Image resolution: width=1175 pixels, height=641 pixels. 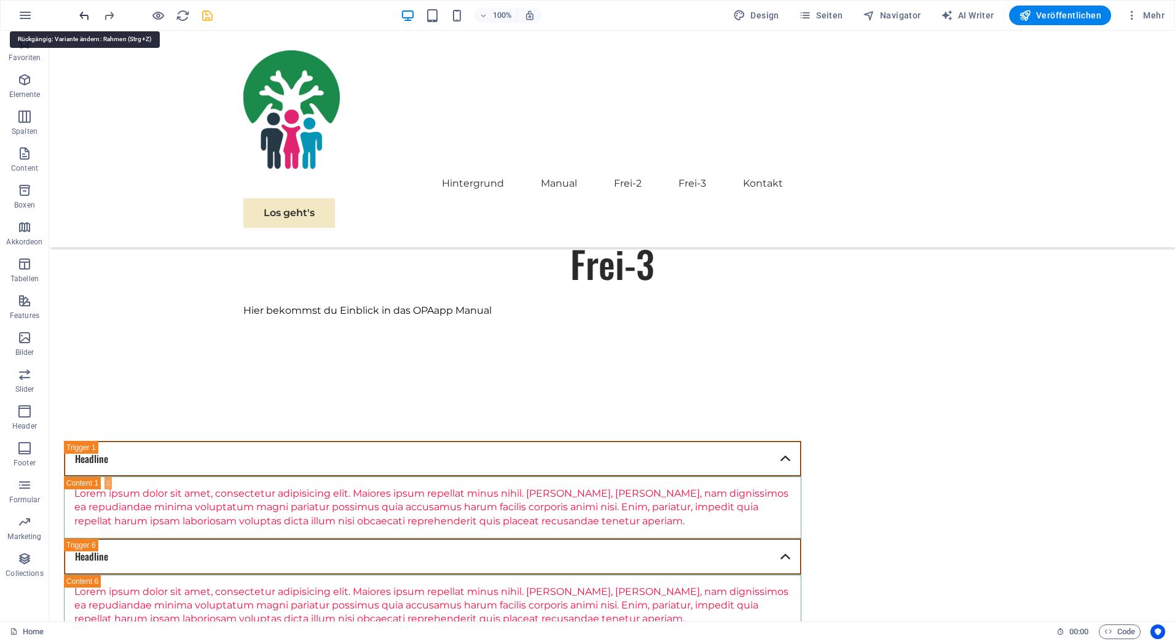 I want to click on h6: 100%, so click(x=502, y=15).